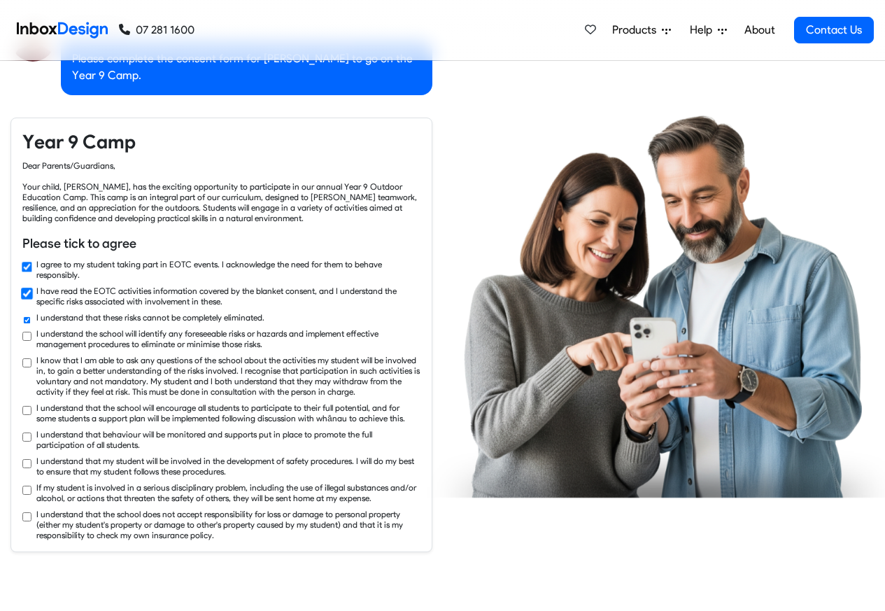 This screenshot has height=611, width=885. I want to click on label: I have read the EOTC activities information covered by the blanket consent, and I understand the ..., so click(228, 296).